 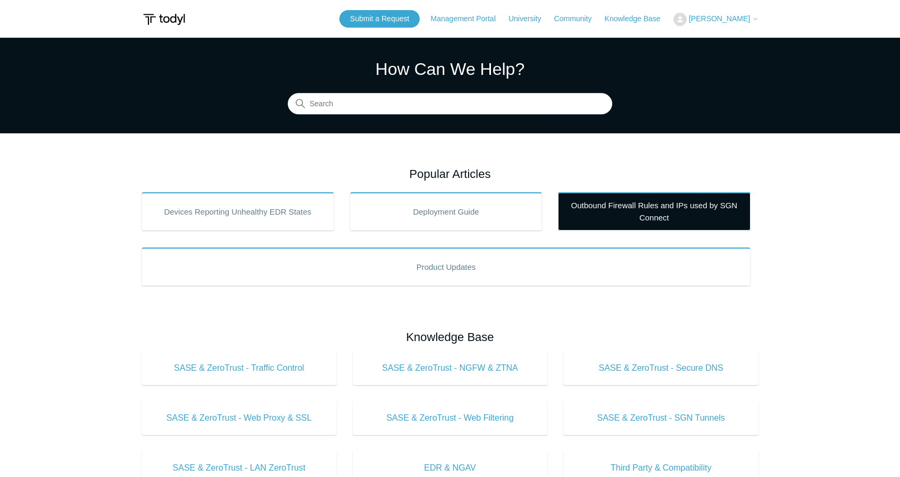 I want to click on span: Third Party & Compatibility, so click(x=660, y=468).